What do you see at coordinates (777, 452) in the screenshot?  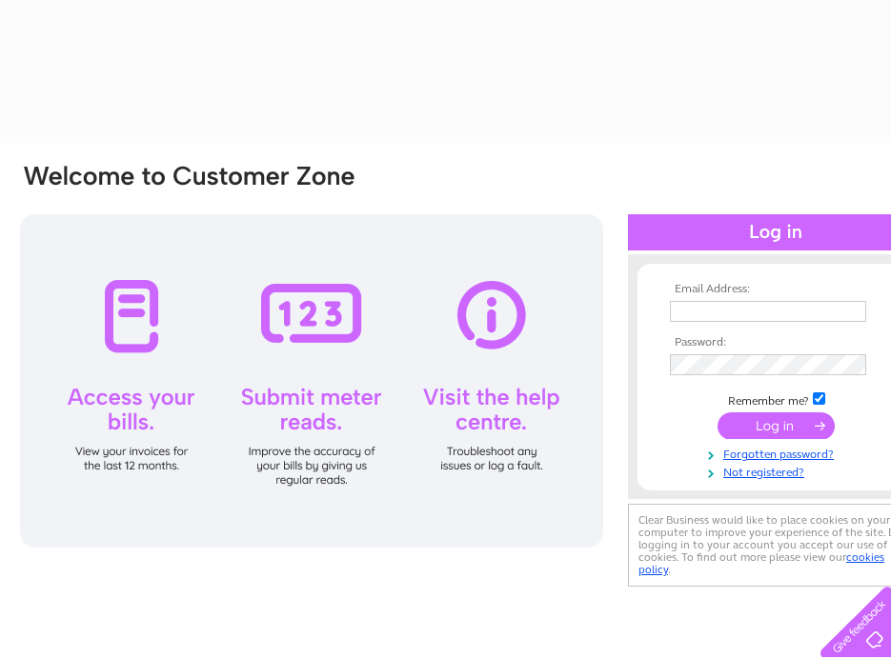 I see `a: Forgotten password?` at bounding box center [777, 452].